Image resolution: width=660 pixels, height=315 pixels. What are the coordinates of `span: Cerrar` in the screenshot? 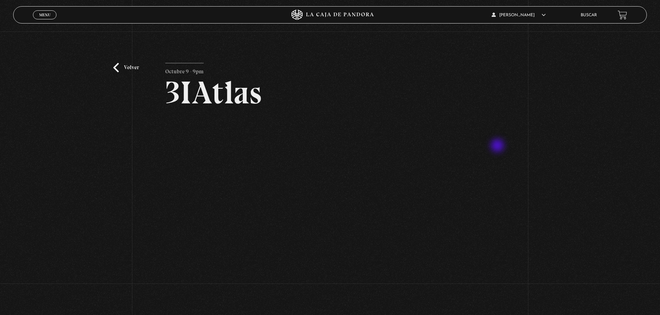 It's located at (45, 21).